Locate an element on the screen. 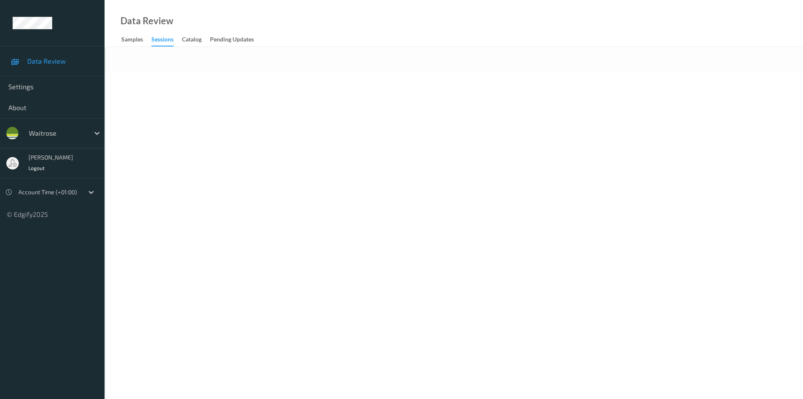  a: Sessions is located at coordinates (167, 40).